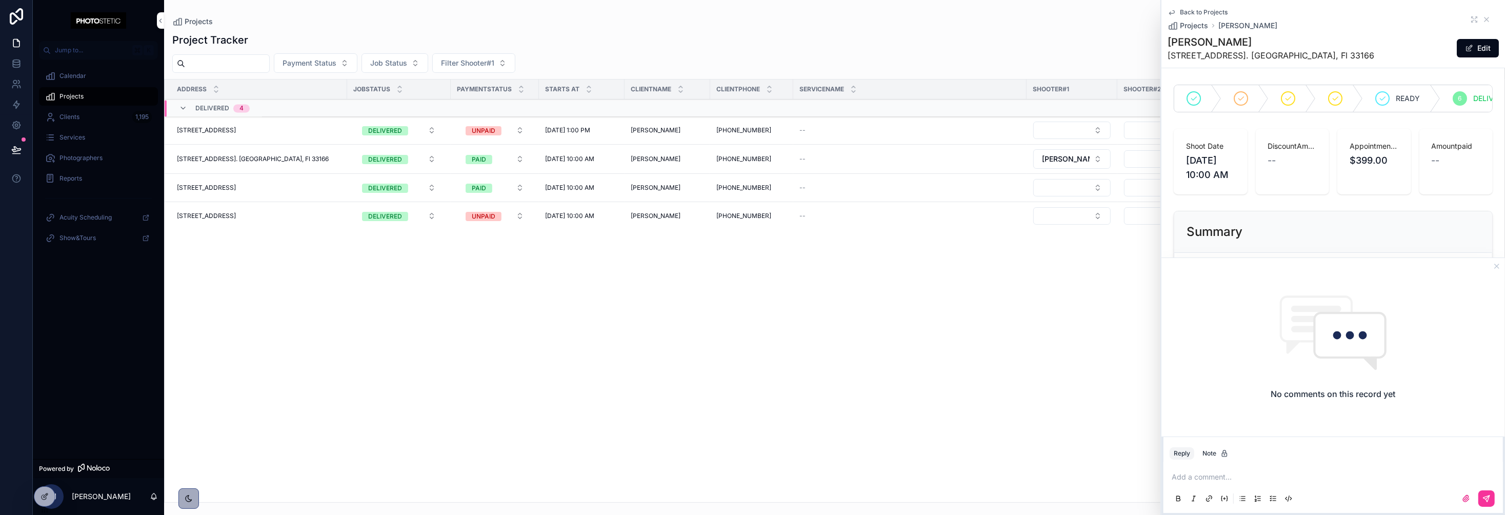  What do you see at coordinates (1293, 146) in the screenshot?
I see `span: DiscountAmount` at bounding box center [1293, 146].